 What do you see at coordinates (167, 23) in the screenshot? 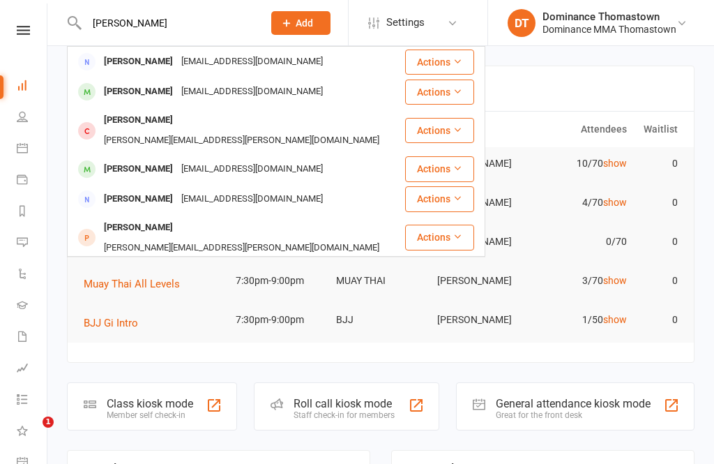
I see `input: Search...` at bounding box center [167, 23].